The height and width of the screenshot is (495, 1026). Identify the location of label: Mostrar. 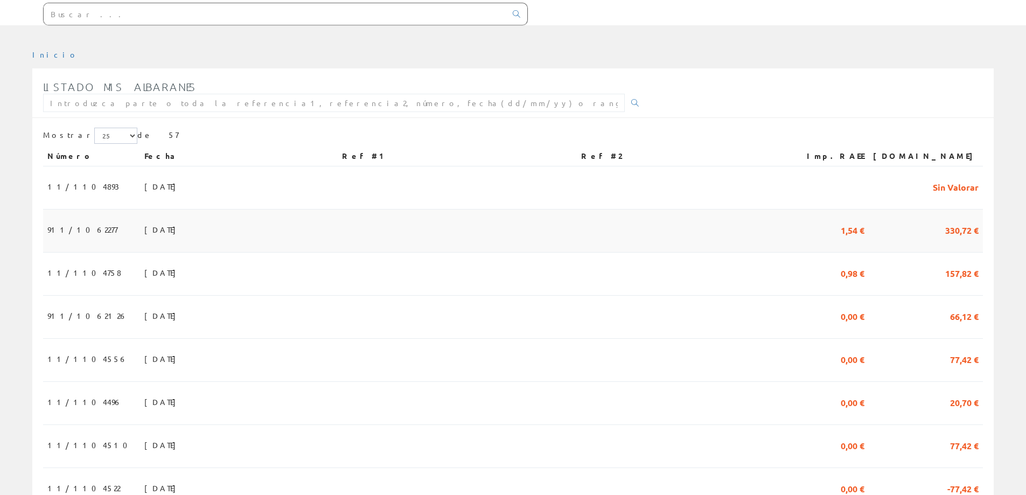
(90, 136).